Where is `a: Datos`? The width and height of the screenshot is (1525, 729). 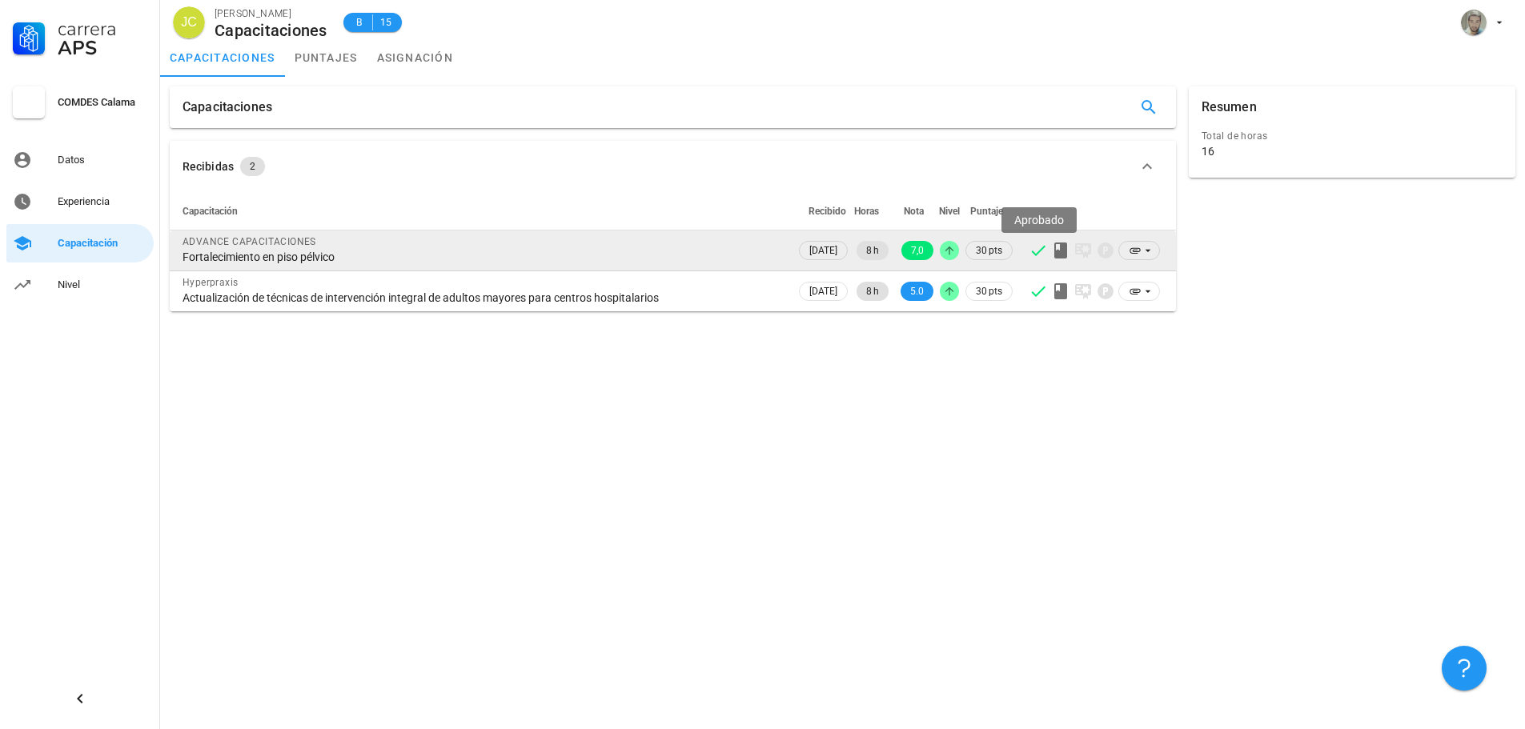 a: Datos is located at coordinates (80, 160).